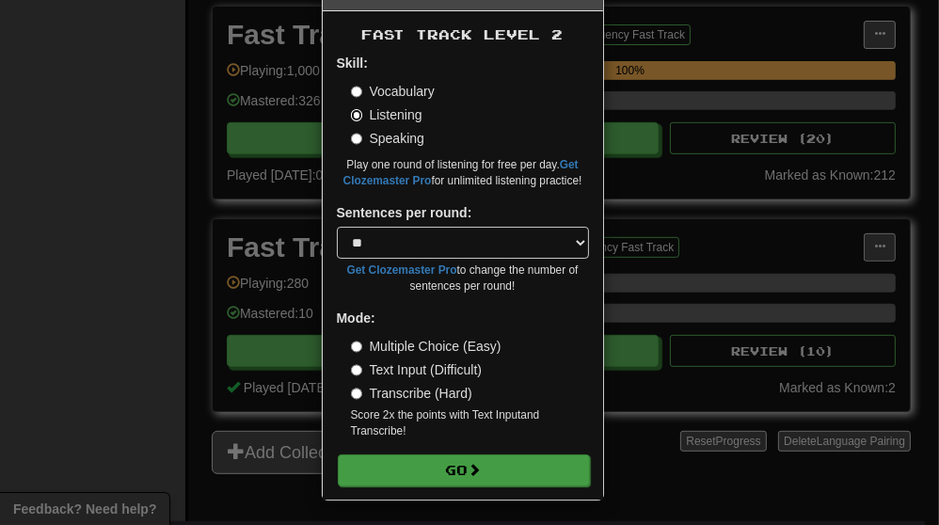  What do you see at coordinates (357, 138) in the screenshot?
I see `input: Speaking` at bounding box center [357, 138].